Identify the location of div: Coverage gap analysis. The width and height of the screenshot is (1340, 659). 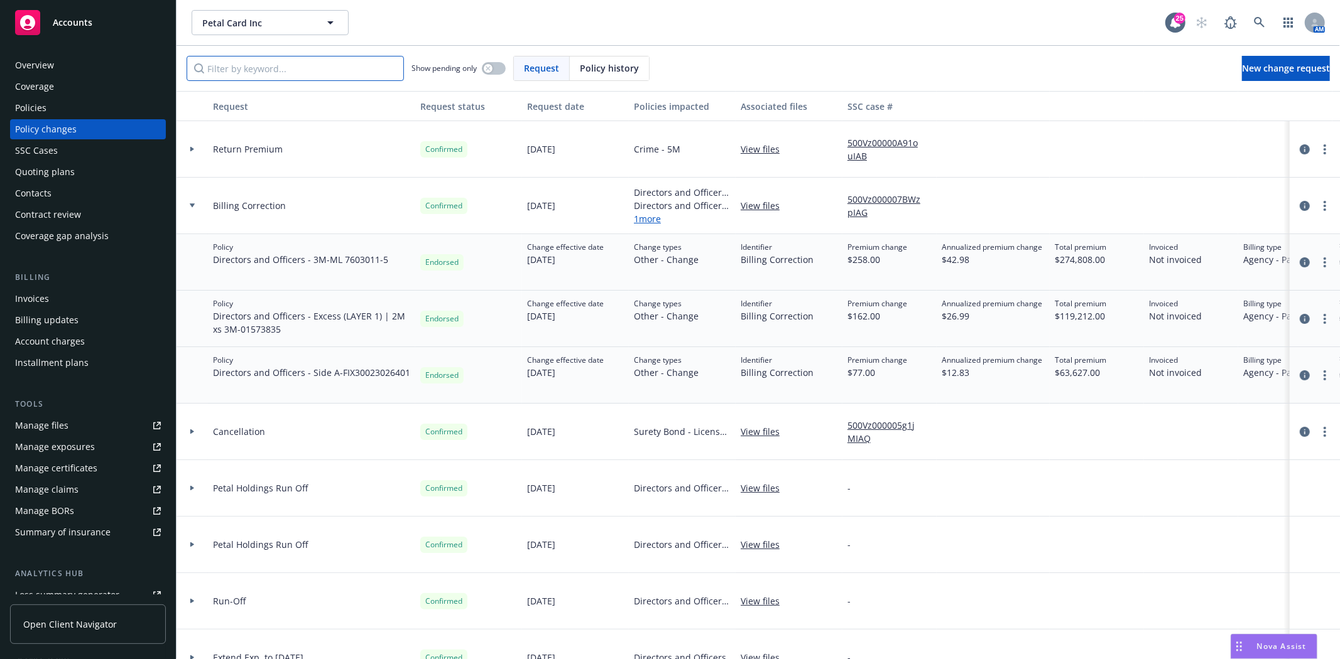
(62, 236).